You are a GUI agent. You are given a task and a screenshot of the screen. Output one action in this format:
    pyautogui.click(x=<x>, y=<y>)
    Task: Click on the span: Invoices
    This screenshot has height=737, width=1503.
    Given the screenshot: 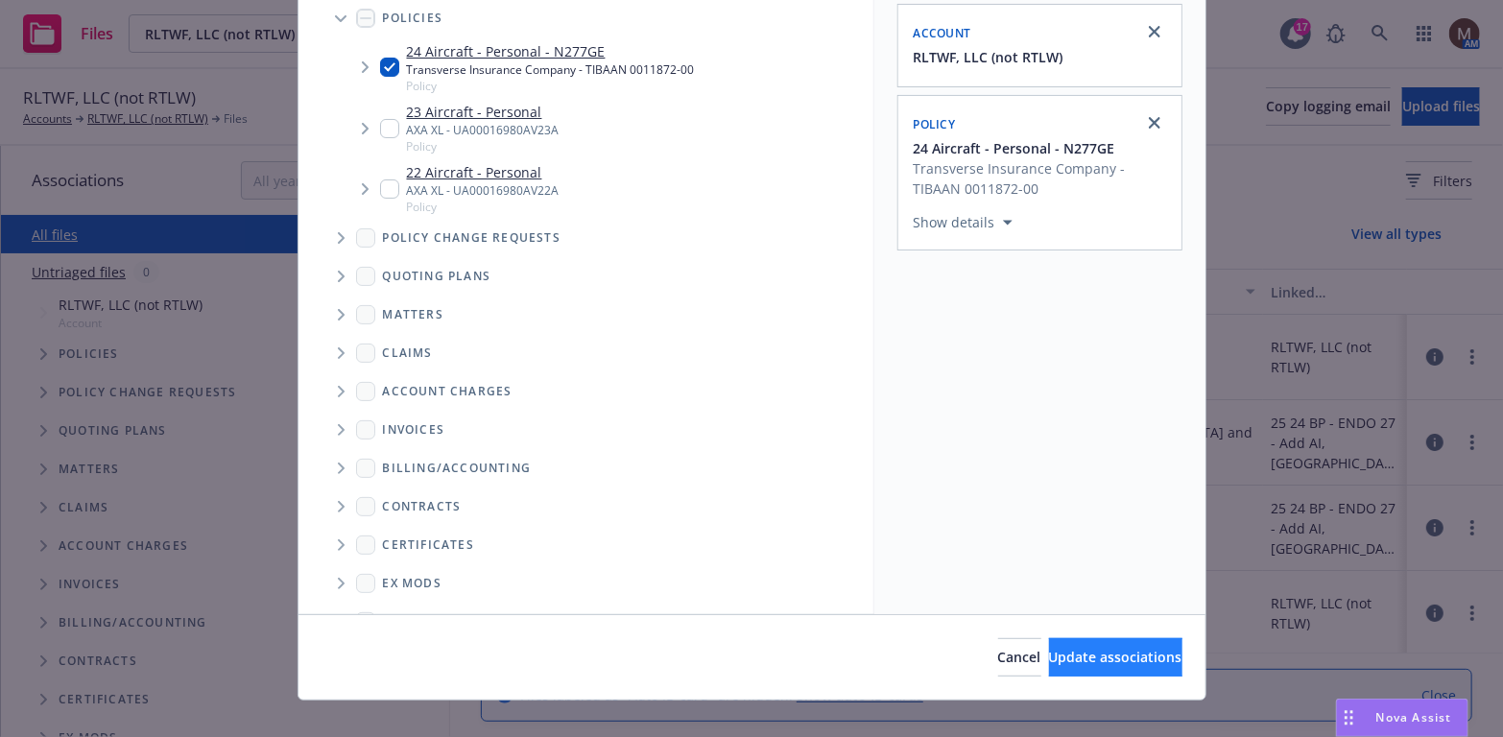 What is the action you would take?
    pyautogui.click(x=414, y=430)
    